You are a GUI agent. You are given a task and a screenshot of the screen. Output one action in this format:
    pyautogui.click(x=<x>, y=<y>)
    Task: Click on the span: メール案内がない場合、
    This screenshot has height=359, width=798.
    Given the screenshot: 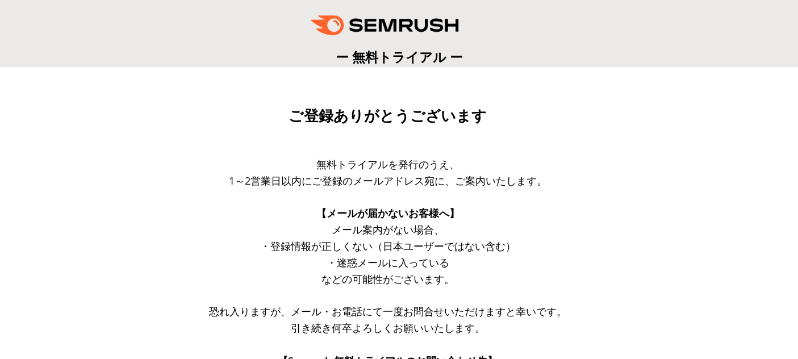 What is the action you would take?
    pyautogui.click(x=388, y=230)
    